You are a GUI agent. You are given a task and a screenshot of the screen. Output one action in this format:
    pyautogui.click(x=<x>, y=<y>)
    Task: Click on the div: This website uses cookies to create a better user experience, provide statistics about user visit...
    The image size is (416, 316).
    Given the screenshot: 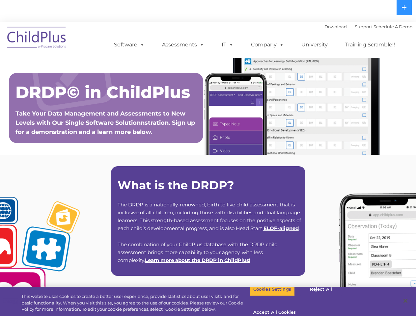 What is the action you would take?
    pyautogui.click(x=135, y=303)
    